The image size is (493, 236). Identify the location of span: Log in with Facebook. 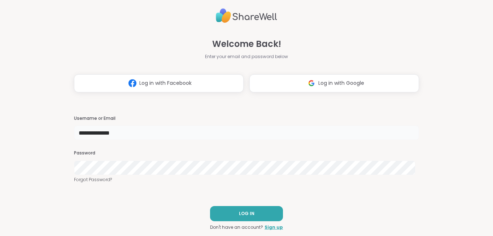
(165, 83).